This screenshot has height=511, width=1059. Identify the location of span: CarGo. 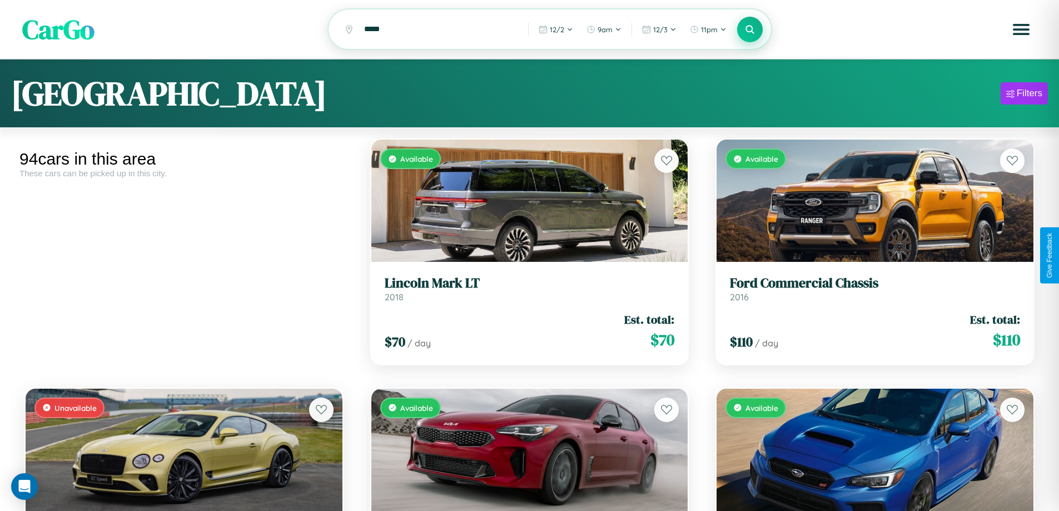
(58, 29).